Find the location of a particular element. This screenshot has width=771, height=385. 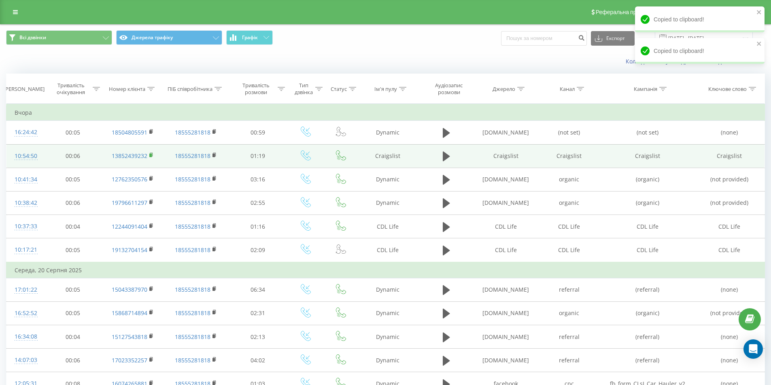

div: 16:52:52 is located at coordinates (25, 313).